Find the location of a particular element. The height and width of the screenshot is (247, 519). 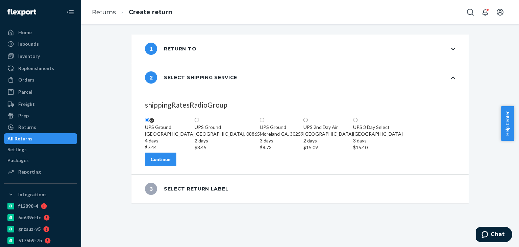

div: UPS 3 Day Select is located at coordinates (378, 127).